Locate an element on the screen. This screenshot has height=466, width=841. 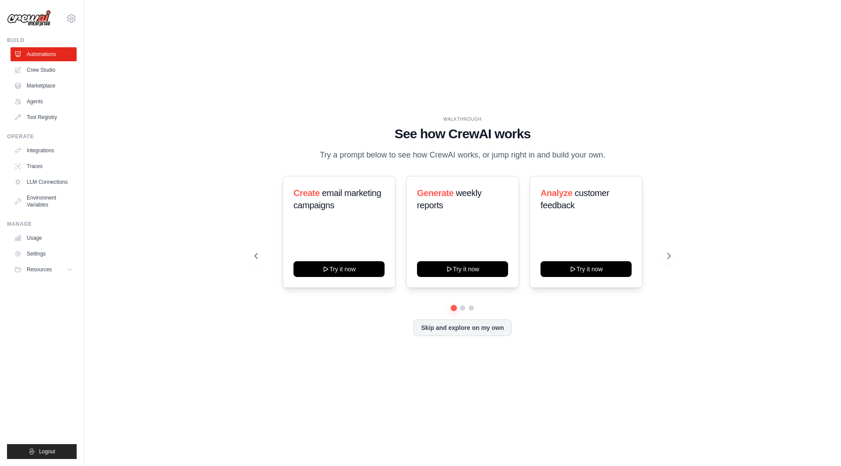
a: Automations is located at coordinates (43, 54).